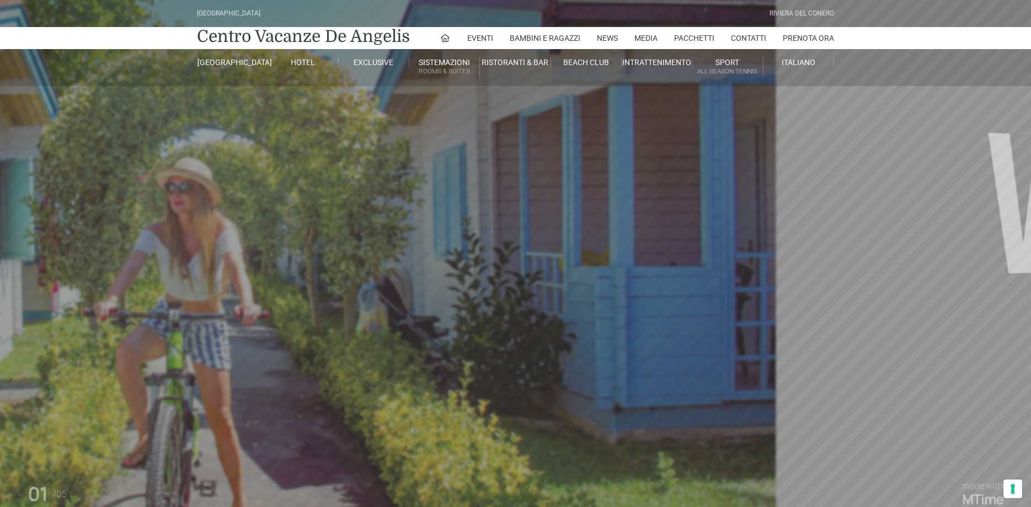  I want to click on a: Pacchetti, so click(694, 38).